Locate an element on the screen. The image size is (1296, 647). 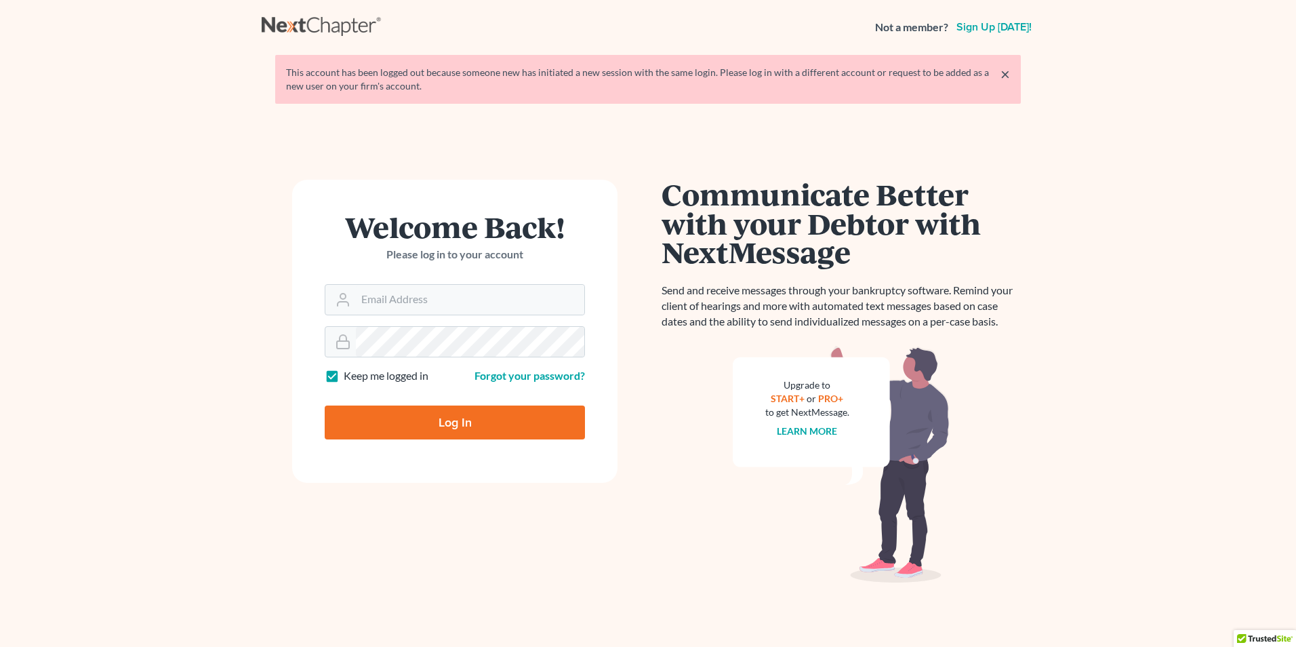
a: Learn more is located at coordinates (807, 430).